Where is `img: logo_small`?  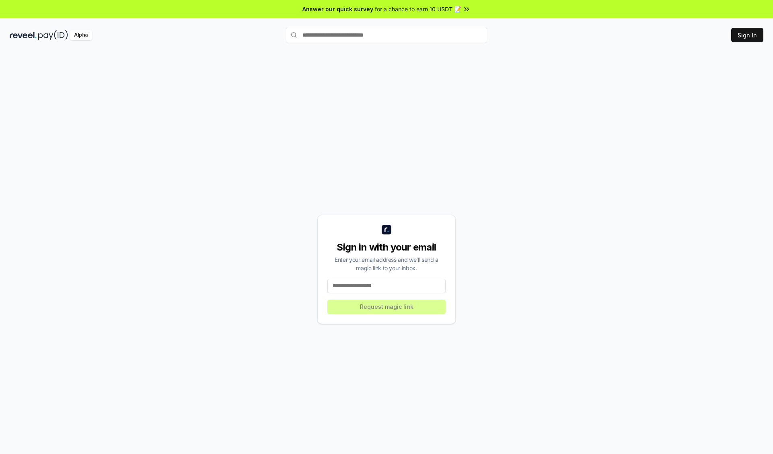
img: logo_small is located at coordinates (386, 230).